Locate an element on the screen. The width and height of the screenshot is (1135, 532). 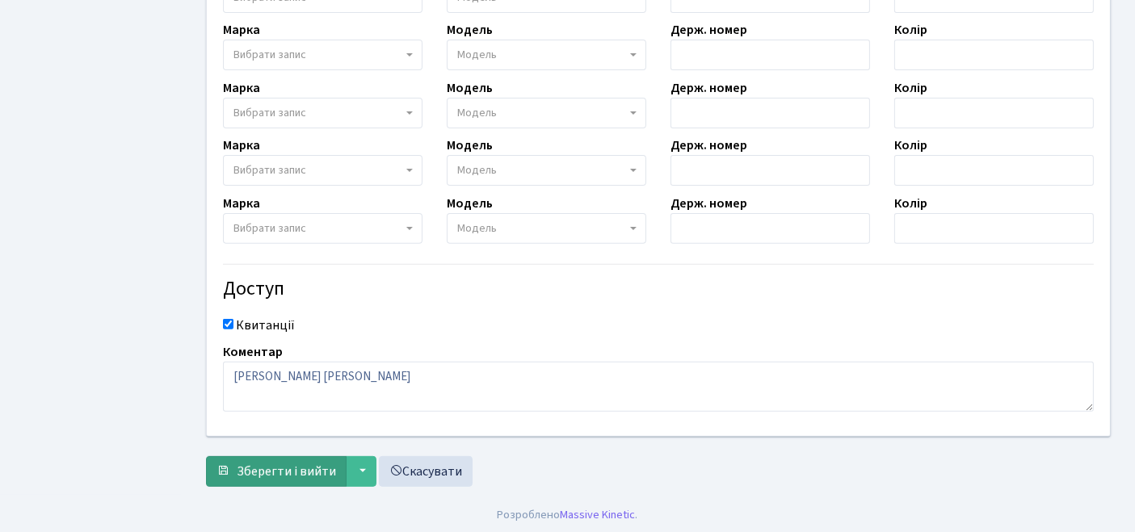
span: Зберегти і вийти is located at coordinates (286, 472).